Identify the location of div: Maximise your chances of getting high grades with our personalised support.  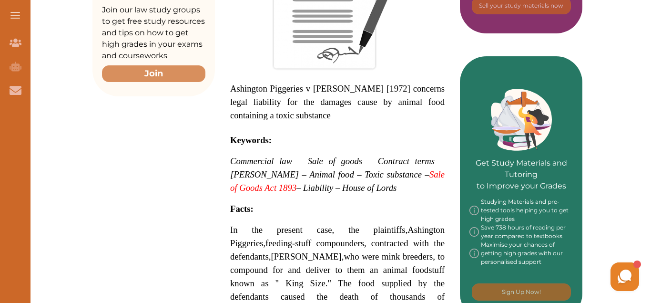
(521, 253).